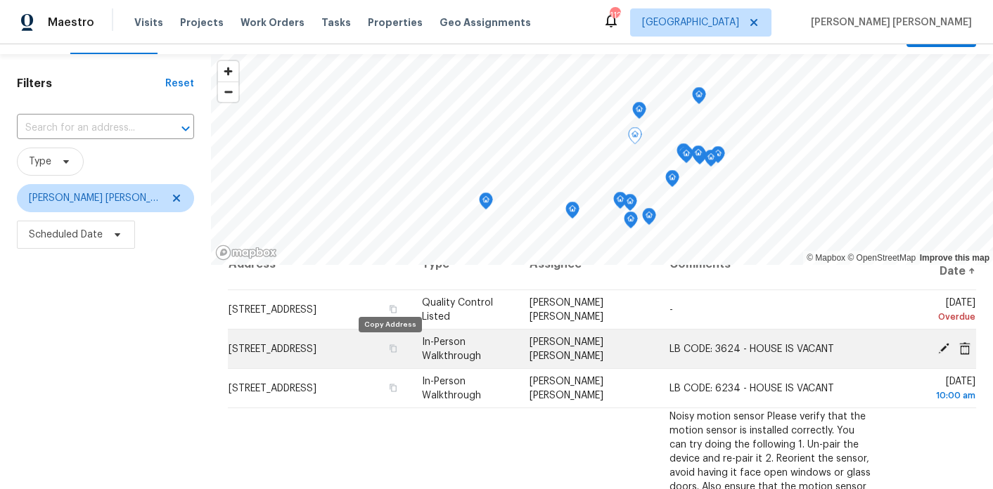 This screenshot has height=489, width=993. What do you see at coordinates (40, 162) in the screenshot?
I see `span: Type` at bounding box center [40, 162].